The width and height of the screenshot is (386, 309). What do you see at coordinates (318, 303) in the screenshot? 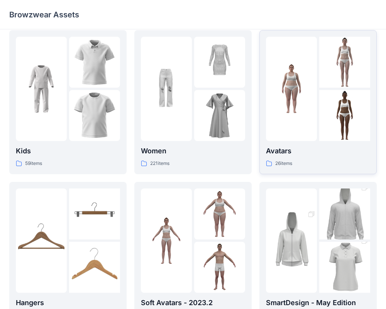
I see `p: SmartDesign - May Edition` at bounding box center [318, 303].